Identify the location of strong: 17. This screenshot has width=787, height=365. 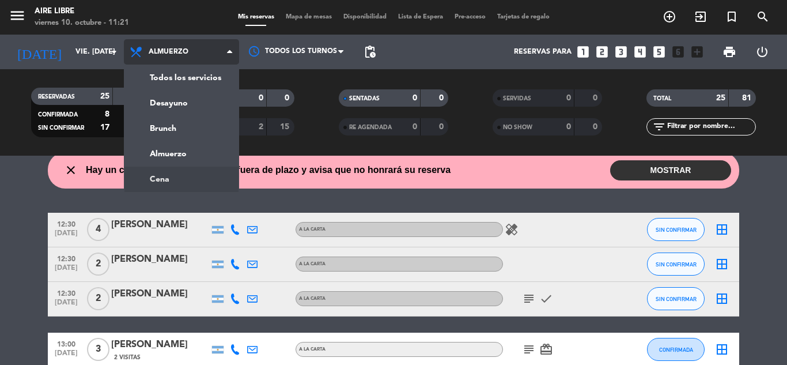
(105, 127).